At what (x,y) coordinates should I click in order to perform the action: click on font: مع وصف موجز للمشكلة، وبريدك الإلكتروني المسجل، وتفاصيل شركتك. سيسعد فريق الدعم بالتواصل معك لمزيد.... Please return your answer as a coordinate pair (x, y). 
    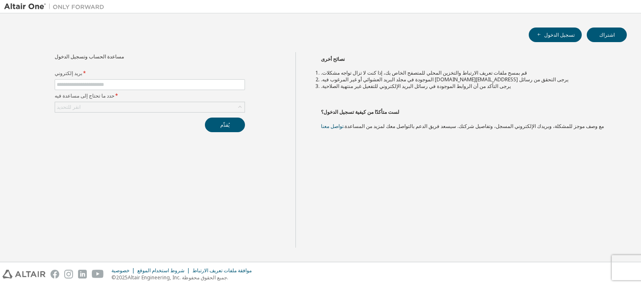
    Looking at the image, I should click on (474, 126).